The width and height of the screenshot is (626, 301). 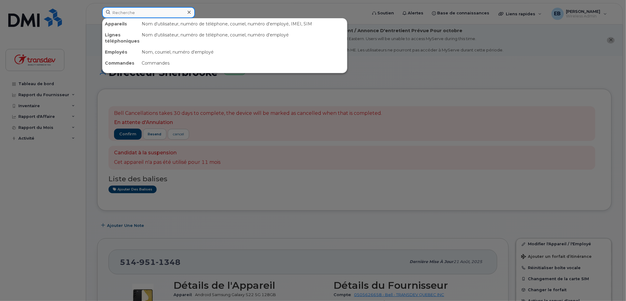 What do you see at coordinates (243, 52) in the screenshot?
I see `div: Nom, courriel, numéro d'employé` at bounding box center [243, 52].